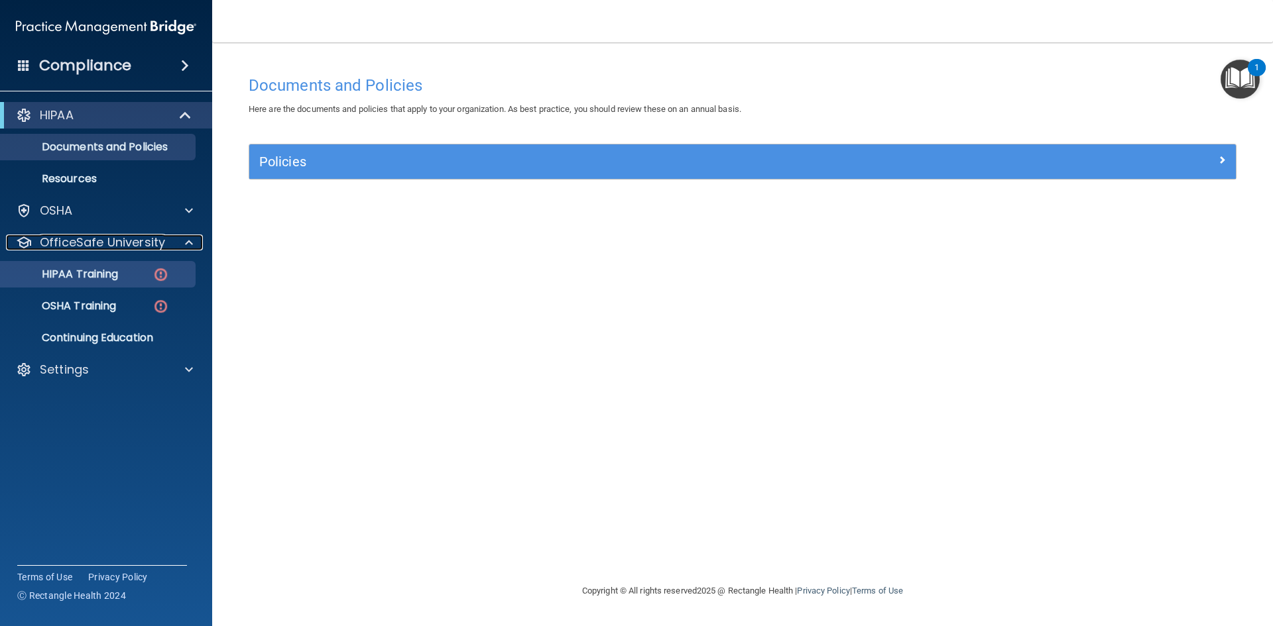  What do you see at coordinates (104, 211) in the screenshot?
I see `a: OSHA` at bounding box center [104, 211].